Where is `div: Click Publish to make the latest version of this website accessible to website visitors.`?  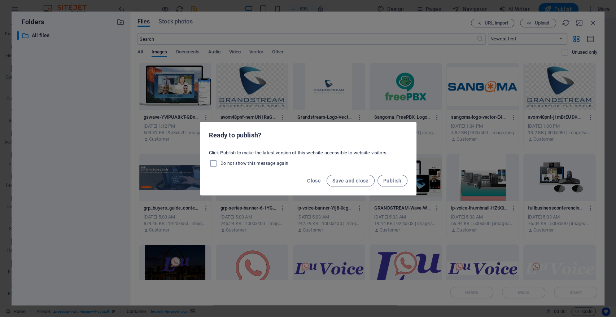 div: Click Publish to make the latest version of this website accessible to website visitors. is located at coordinates (308, 159).